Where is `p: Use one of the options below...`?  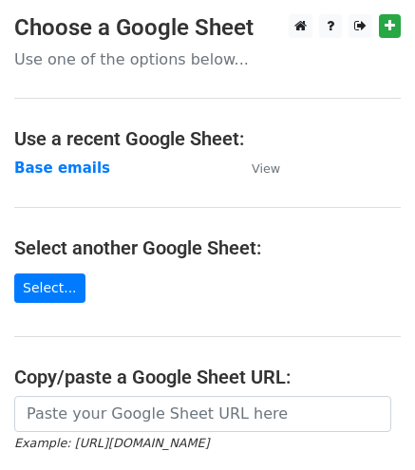
p: Use one of the options below... is located at coordinates (207, 59).